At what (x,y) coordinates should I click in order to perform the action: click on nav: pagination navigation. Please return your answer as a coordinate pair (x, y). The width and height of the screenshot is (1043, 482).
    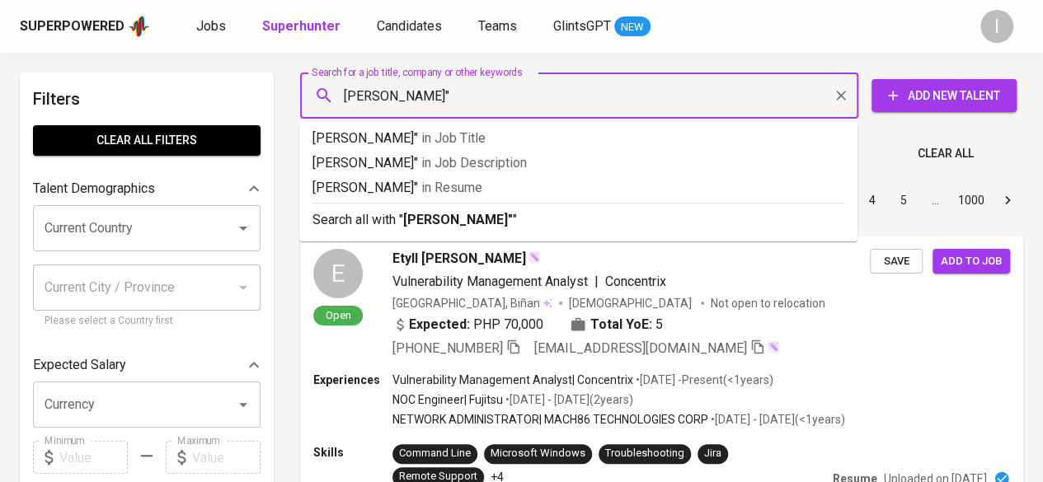
    Looking at the image, I should click on (877, 200).